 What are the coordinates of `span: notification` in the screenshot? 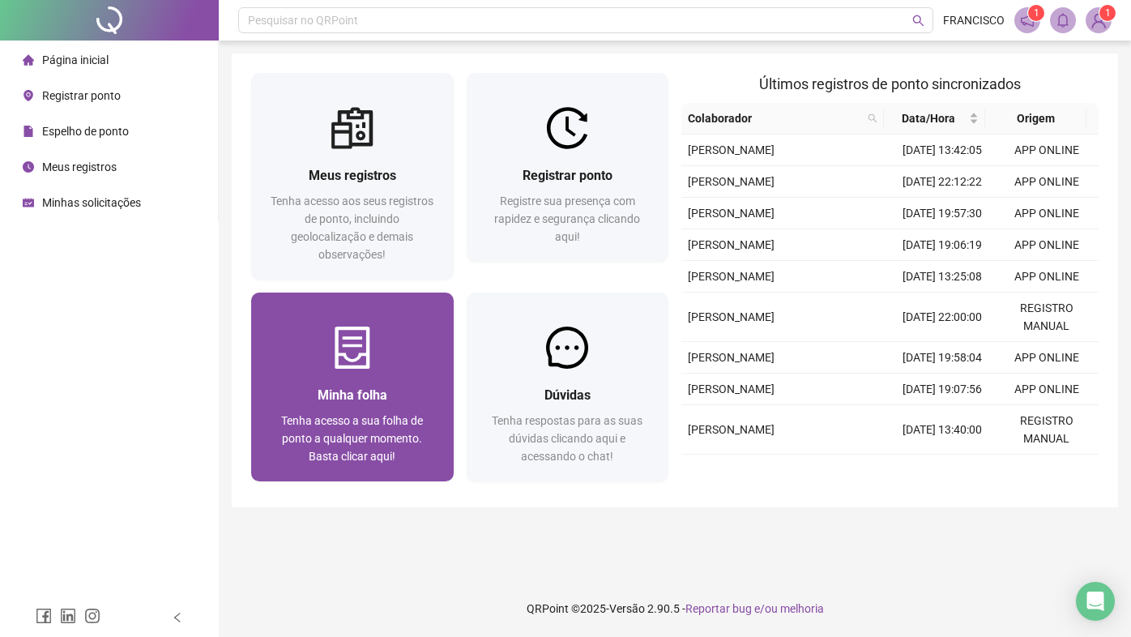 It's located at (1027, 20).